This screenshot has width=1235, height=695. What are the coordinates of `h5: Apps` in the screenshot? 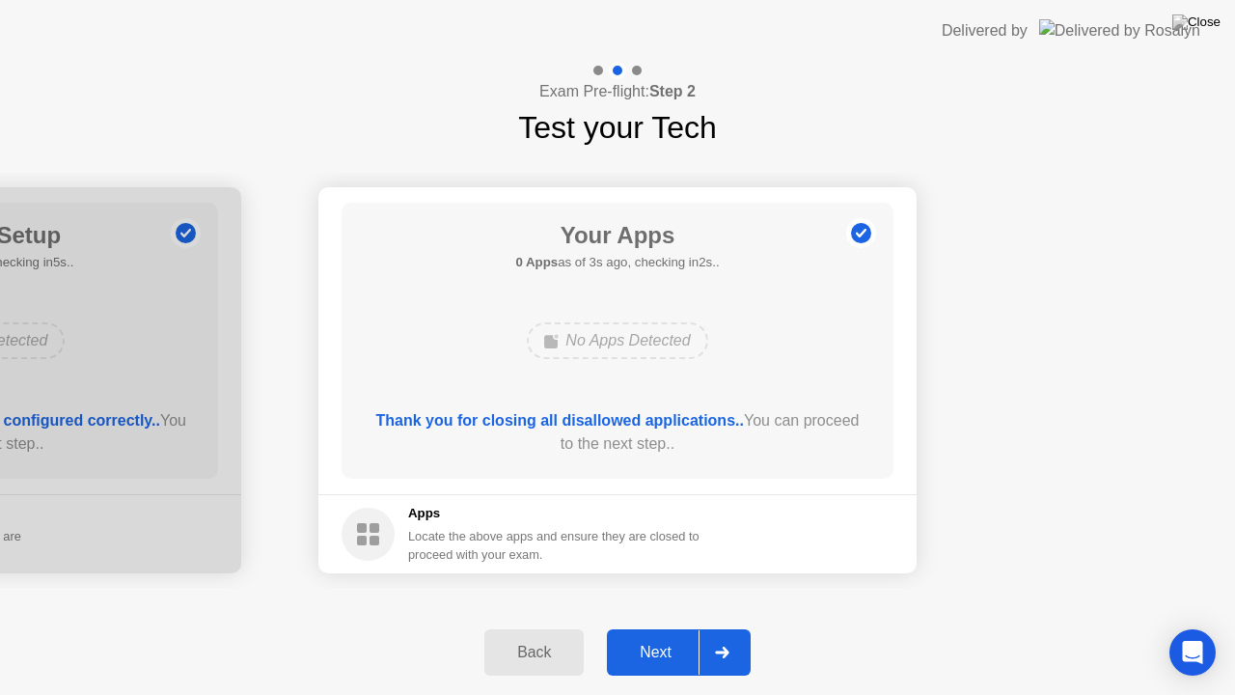 It's located at (554, 513).